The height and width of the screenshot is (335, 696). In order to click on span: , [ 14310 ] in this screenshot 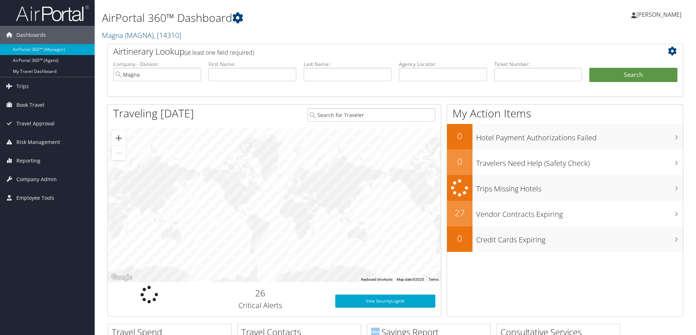, I will do `click(168, 35)`.